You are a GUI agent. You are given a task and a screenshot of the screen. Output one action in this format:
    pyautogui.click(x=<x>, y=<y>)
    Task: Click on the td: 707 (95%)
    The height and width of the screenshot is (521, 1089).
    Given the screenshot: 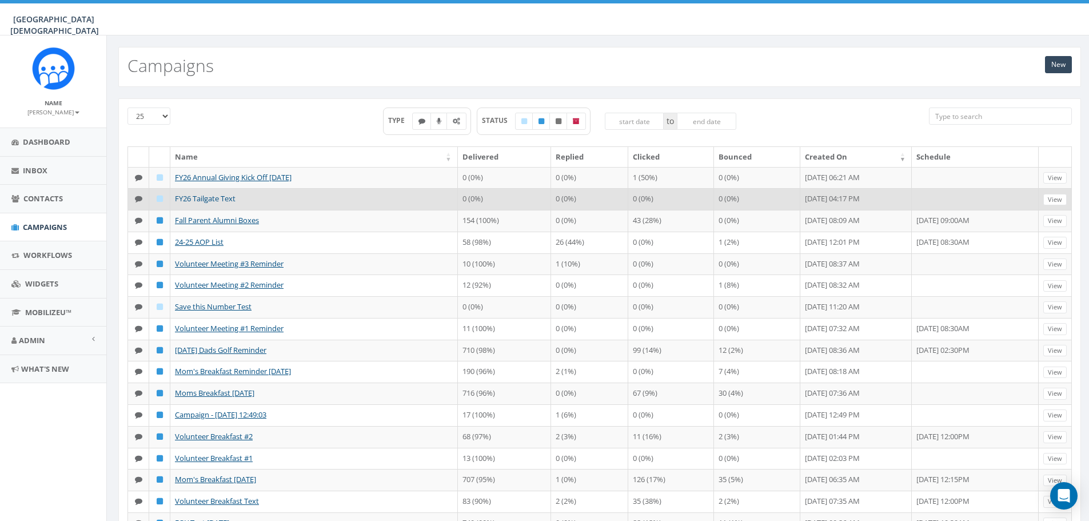 What is the action you would take?
    pyautogui.click(x=504, y=480)
    